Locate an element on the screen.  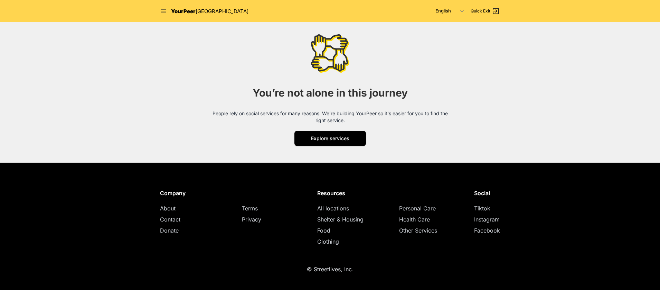
a: Instagram is located at coordinates (487, 219).